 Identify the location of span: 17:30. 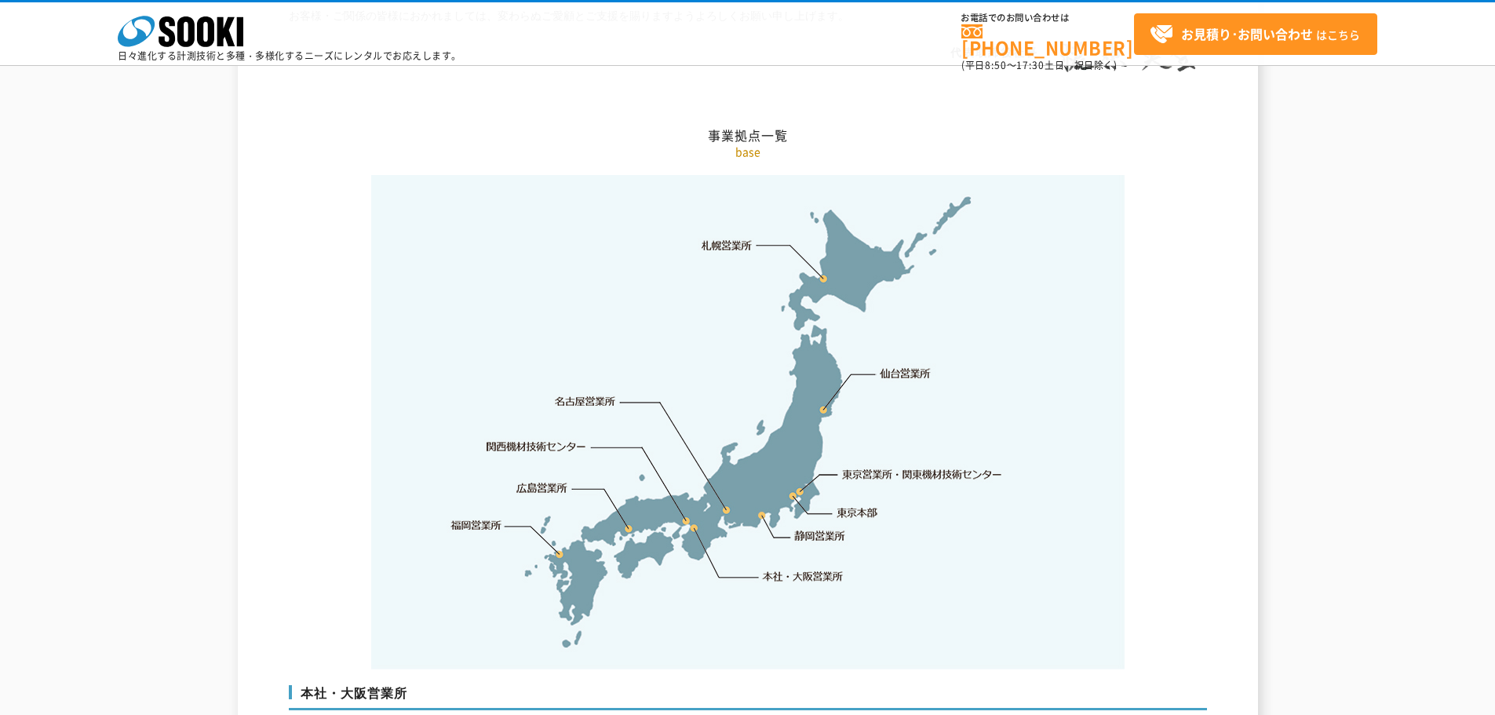
(1031, 65).